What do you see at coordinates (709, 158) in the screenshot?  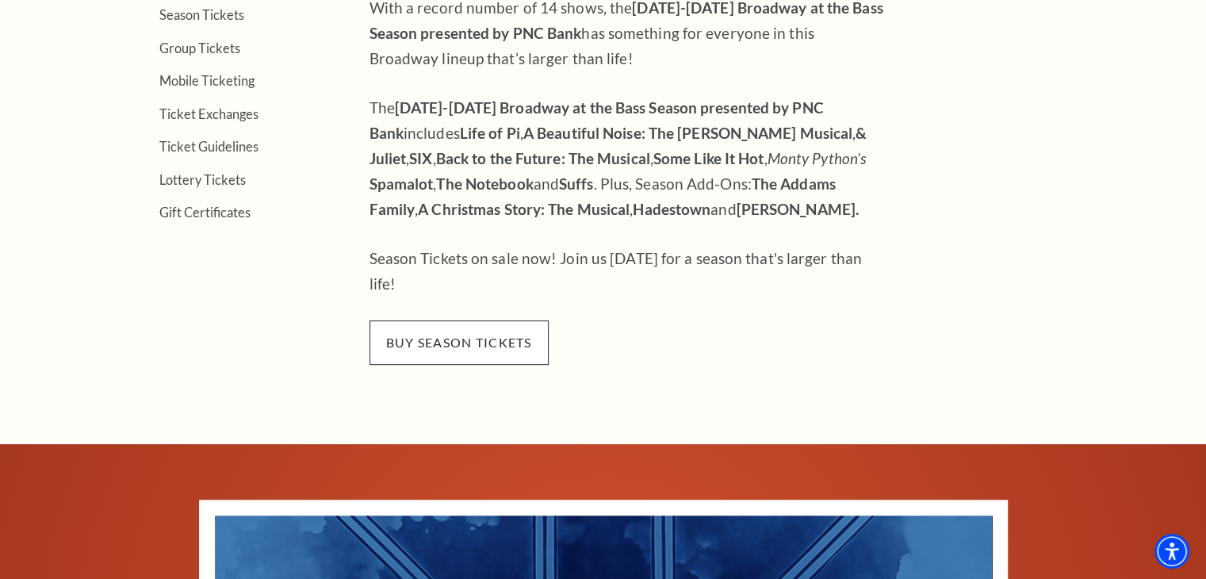 I see `strong: Some Like It Hot` at bounding box center [709, 158].